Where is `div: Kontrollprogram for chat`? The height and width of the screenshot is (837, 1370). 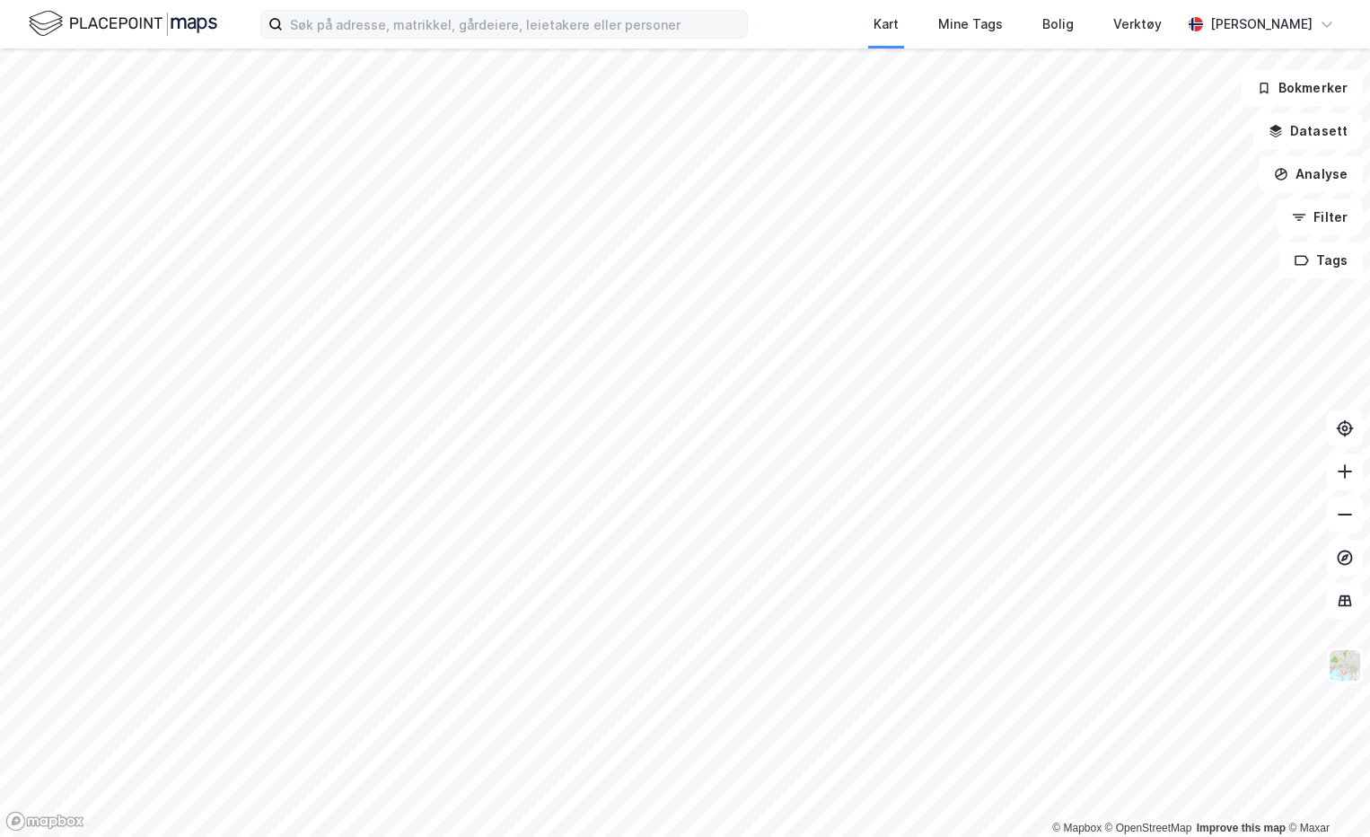
div: Kontrollprogram for chat is located at coordinates (1325, 793).